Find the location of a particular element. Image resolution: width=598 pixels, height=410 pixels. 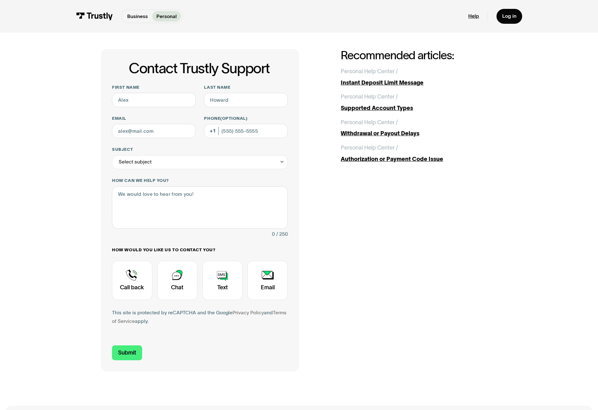

img: Trustly Logo is located at coordinates (94, 16).